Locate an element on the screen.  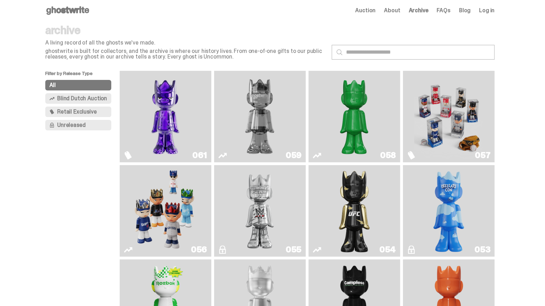
button: Unreleased is located at coordinates (78, 125).